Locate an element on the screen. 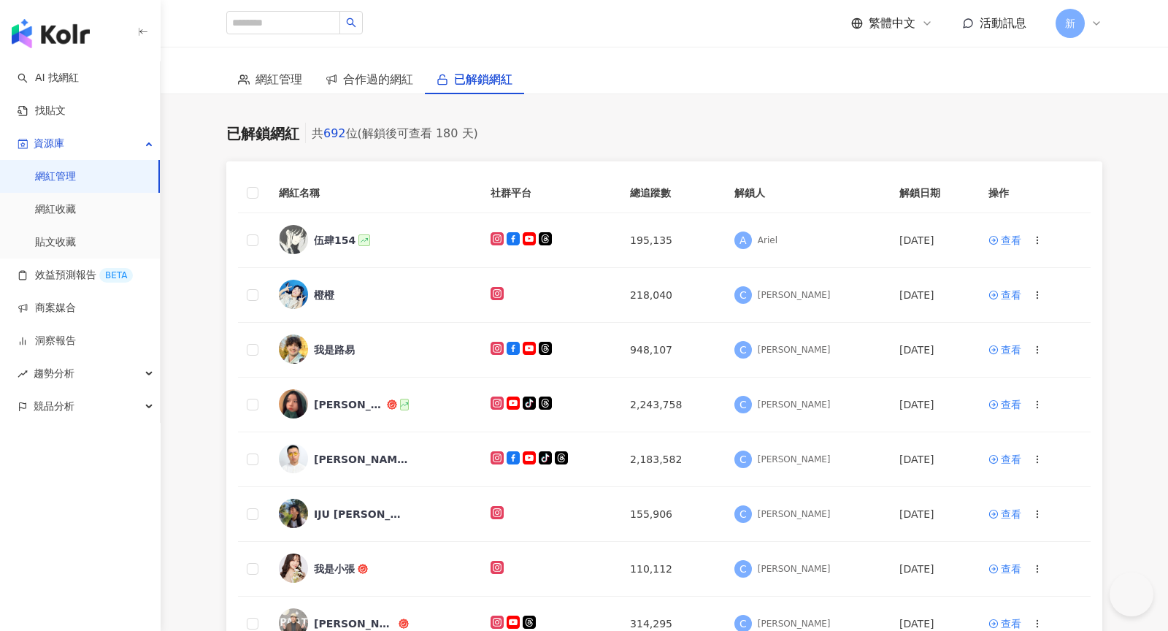 The width and height of the screenshot is (1168, 631). div: 共 位 (解鎖後可查看 180 天) is located at coordinates (395, 134).